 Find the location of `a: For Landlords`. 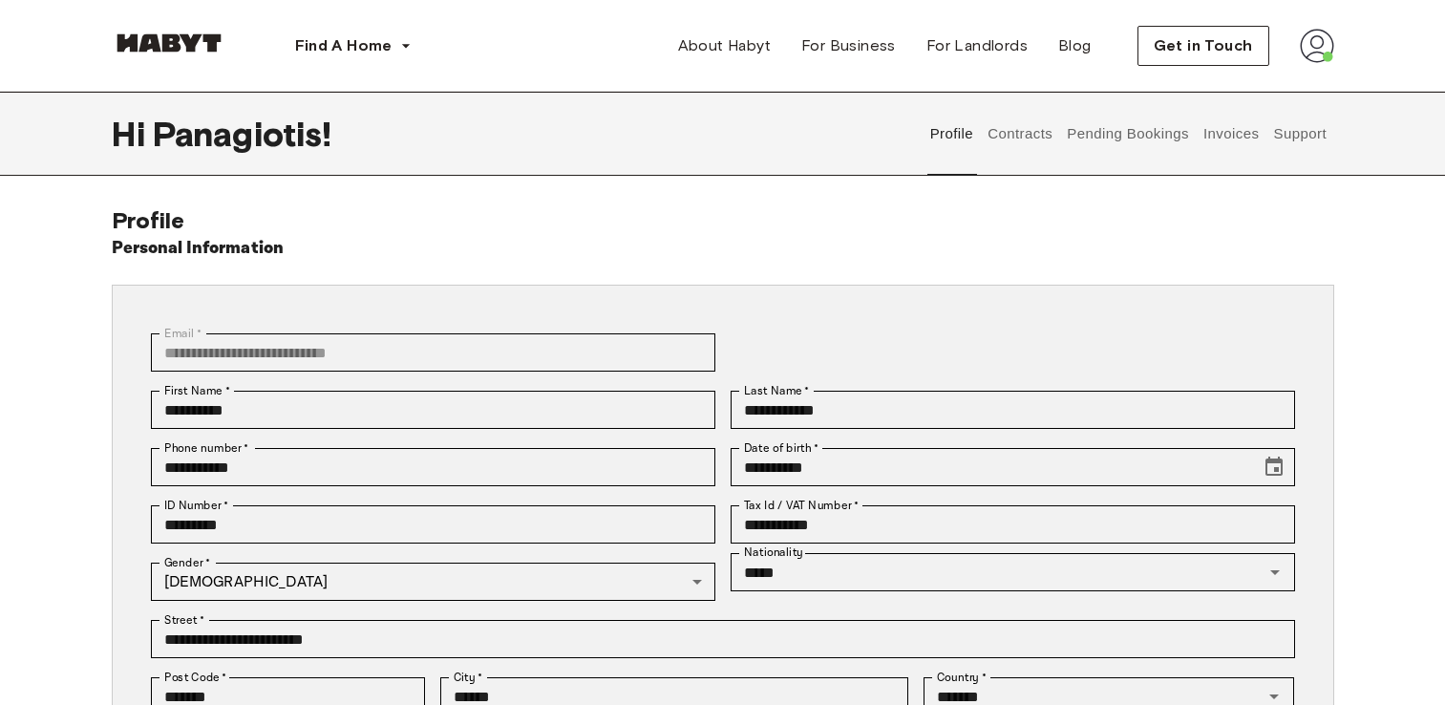

a: For Landlords is located at coordinates (977, 46).